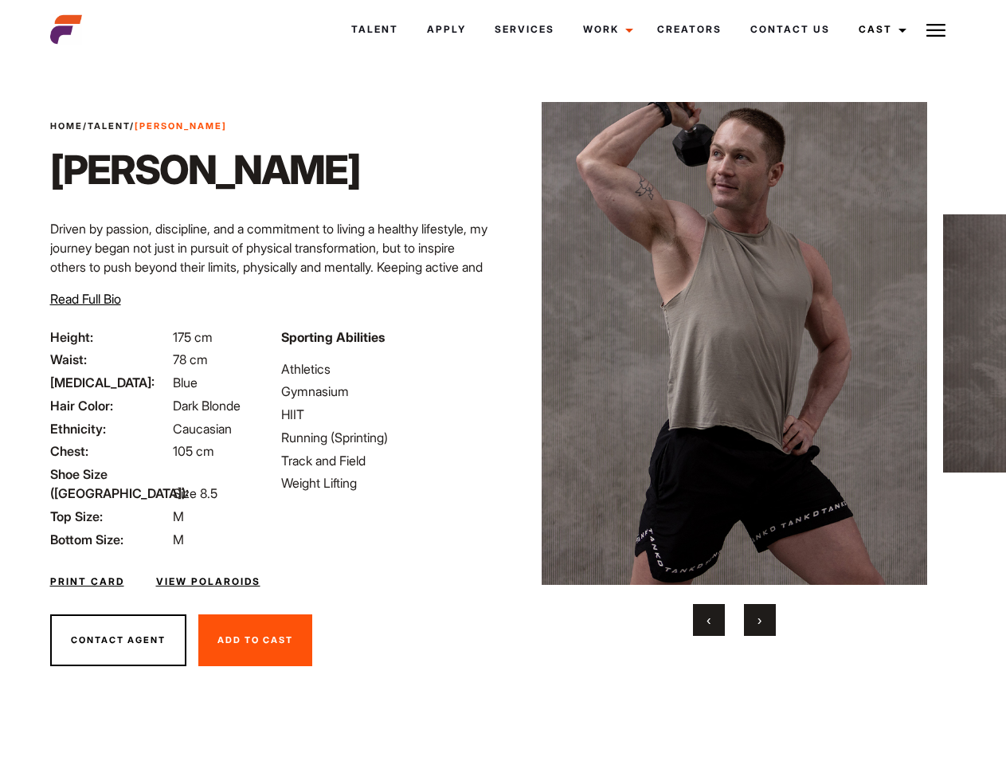  What do you see at coordinates (66, 29) in the screenshot?
I see `img: cropped-aefm-brand-fav-22-square.png` at bounding box center [66, 29].